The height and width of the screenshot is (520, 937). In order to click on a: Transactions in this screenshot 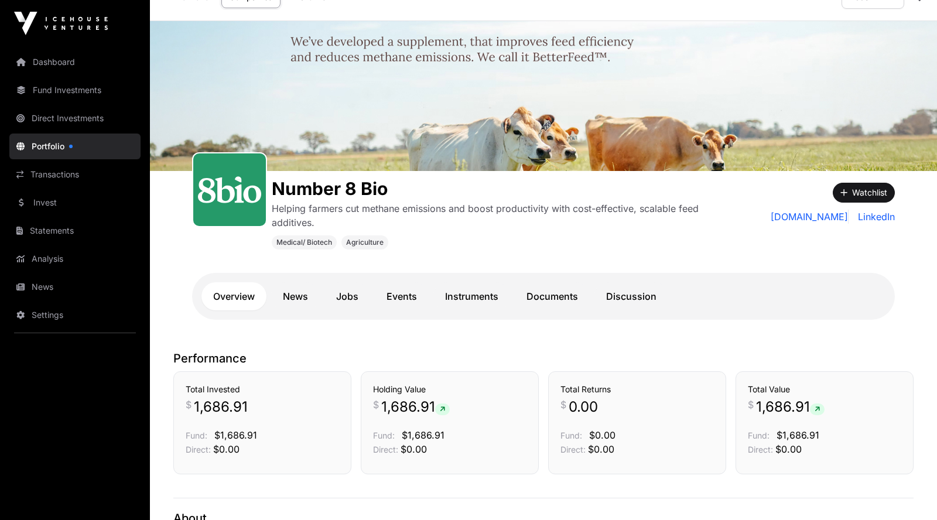, I will do `click(75, 174)`.